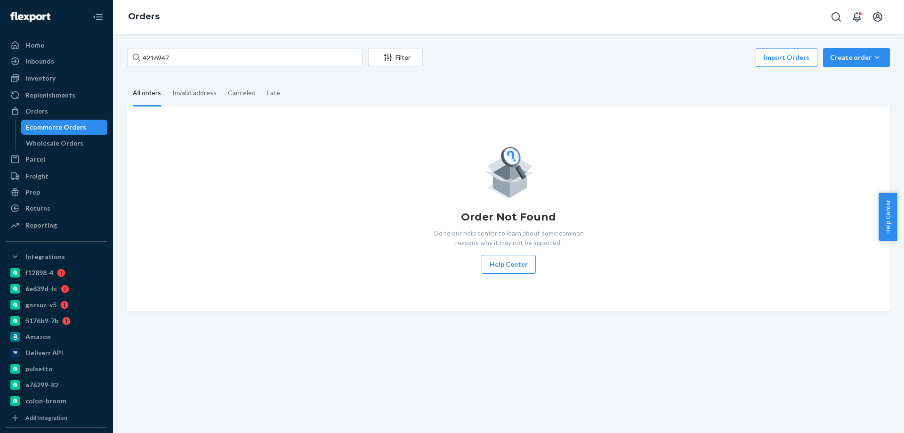 The width and height of the screenshot is (904, 433). Describe the element at coordinates (57, 369) in the screenshot. I see `a: pulsetto` at that location.